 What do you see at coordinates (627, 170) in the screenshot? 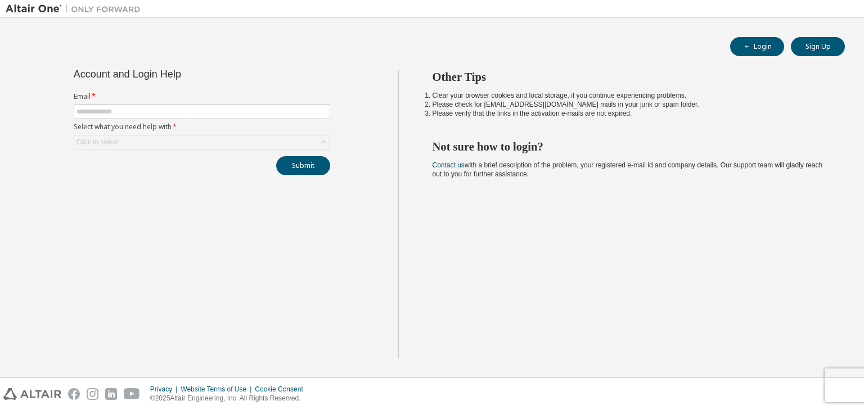
I see `span: with a brief description of the problem, your registered e-mail id and company details. Our suppo...` at bounding box center [627, 170].